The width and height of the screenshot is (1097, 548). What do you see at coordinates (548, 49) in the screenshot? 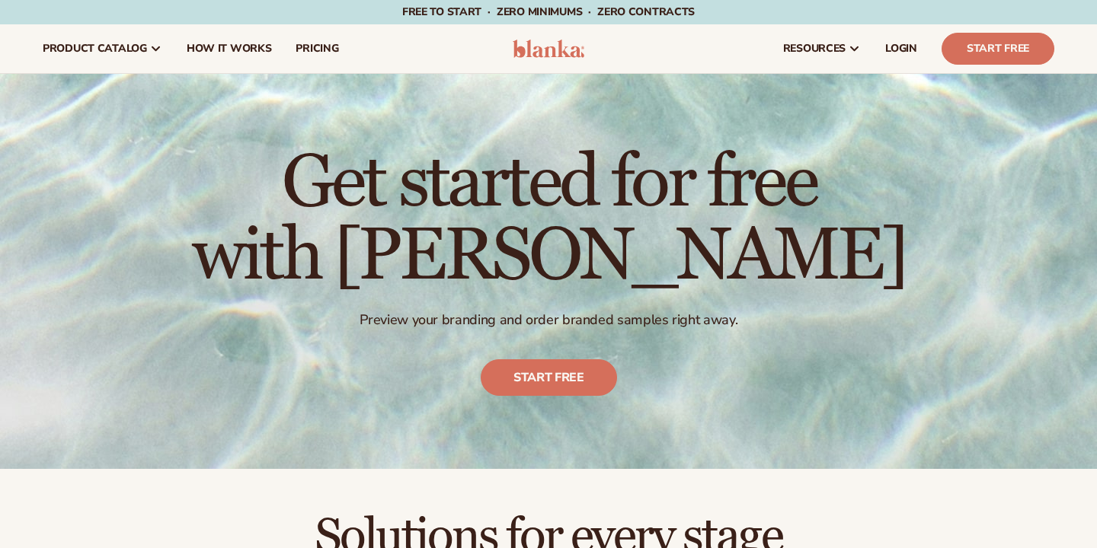
I see `img: logo` at bounding box center [548, 49].